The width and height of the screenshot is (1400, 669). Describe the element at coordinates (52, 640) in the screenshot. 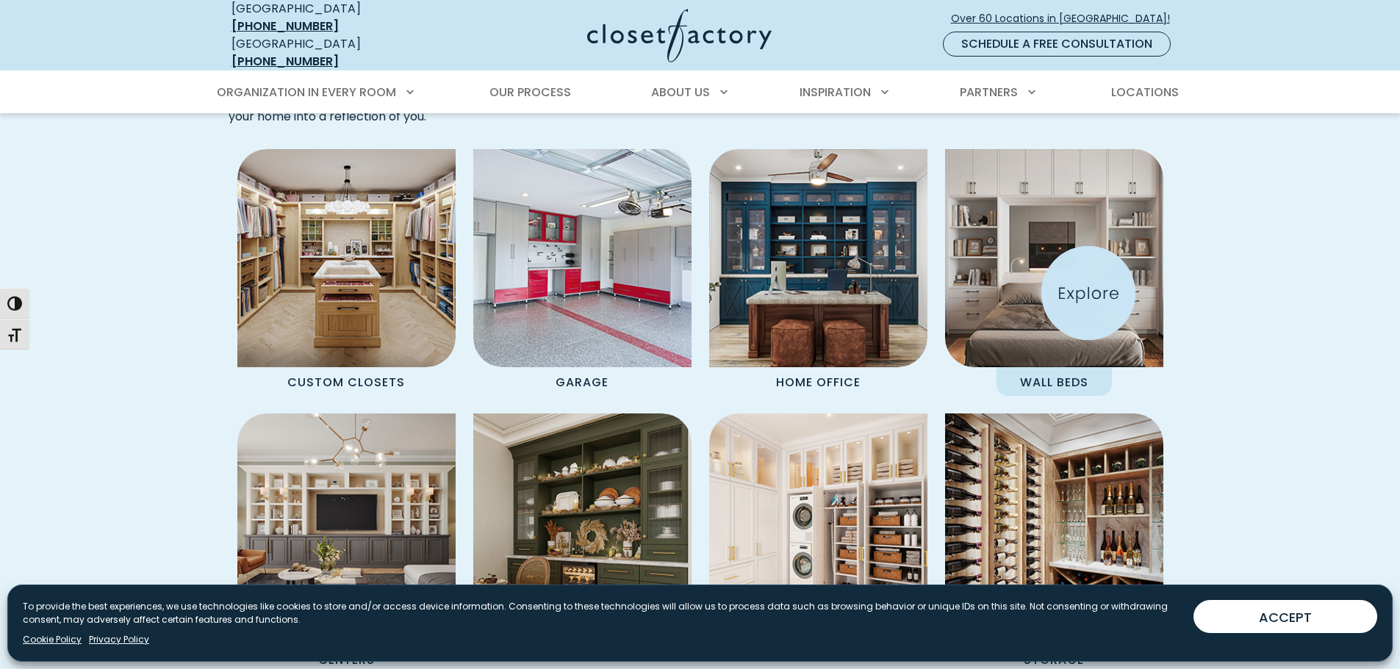

I see `a: Cookie Policy` at that location.